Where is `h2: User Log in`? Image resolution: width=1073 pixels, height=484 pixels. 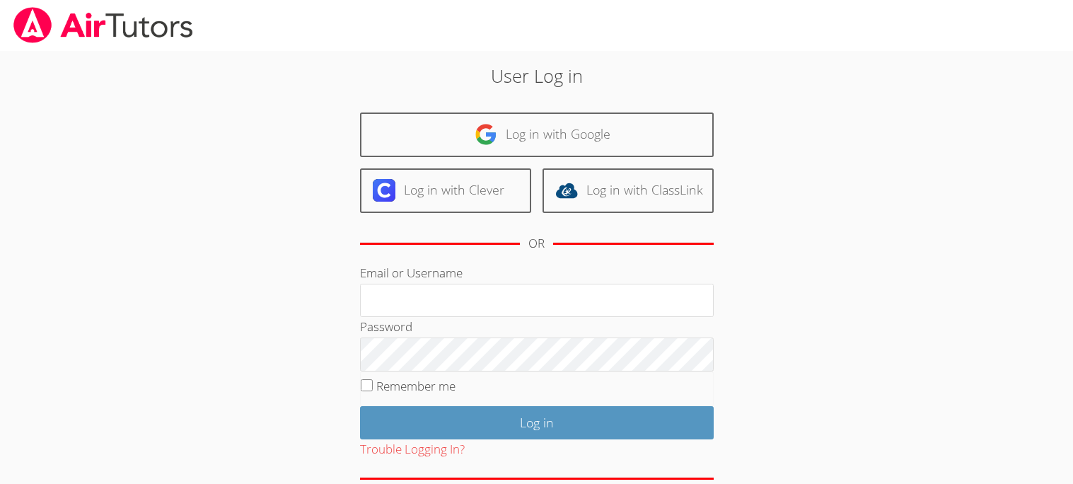
h2: User Log in is located at coordinates (536, 76).